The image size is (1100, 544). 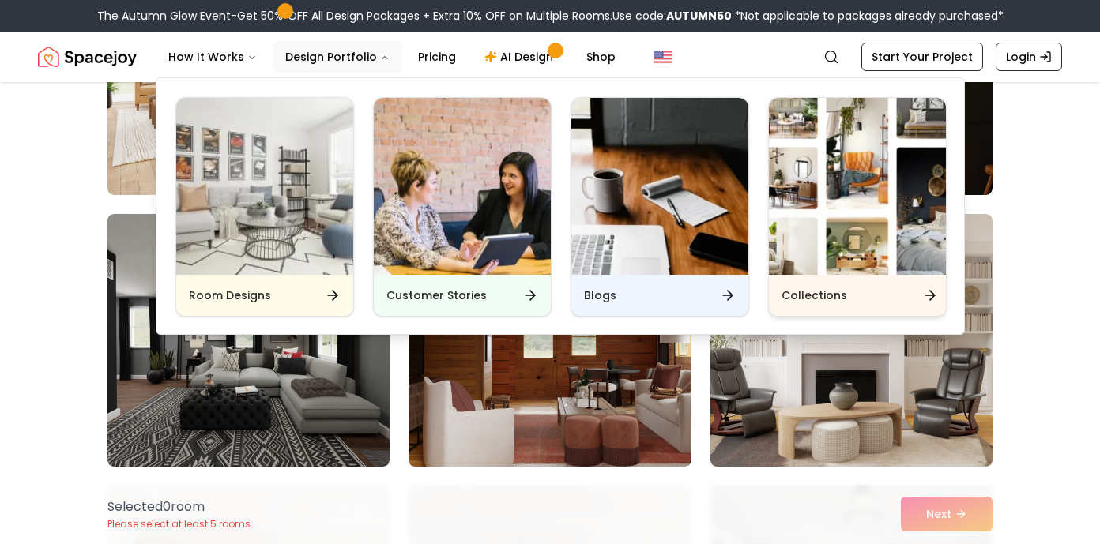 What do you see at coordinates (230, 295) in the screenshot?
I see `h6: Room Designs` at bounding box center [230, 295].